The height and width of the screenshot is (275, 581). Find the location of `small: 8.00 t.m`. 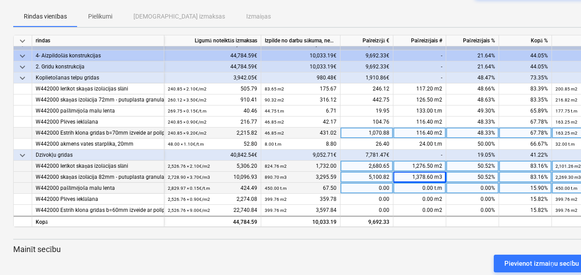

small: 8.00 t.m is located at coordinates (273, 144).